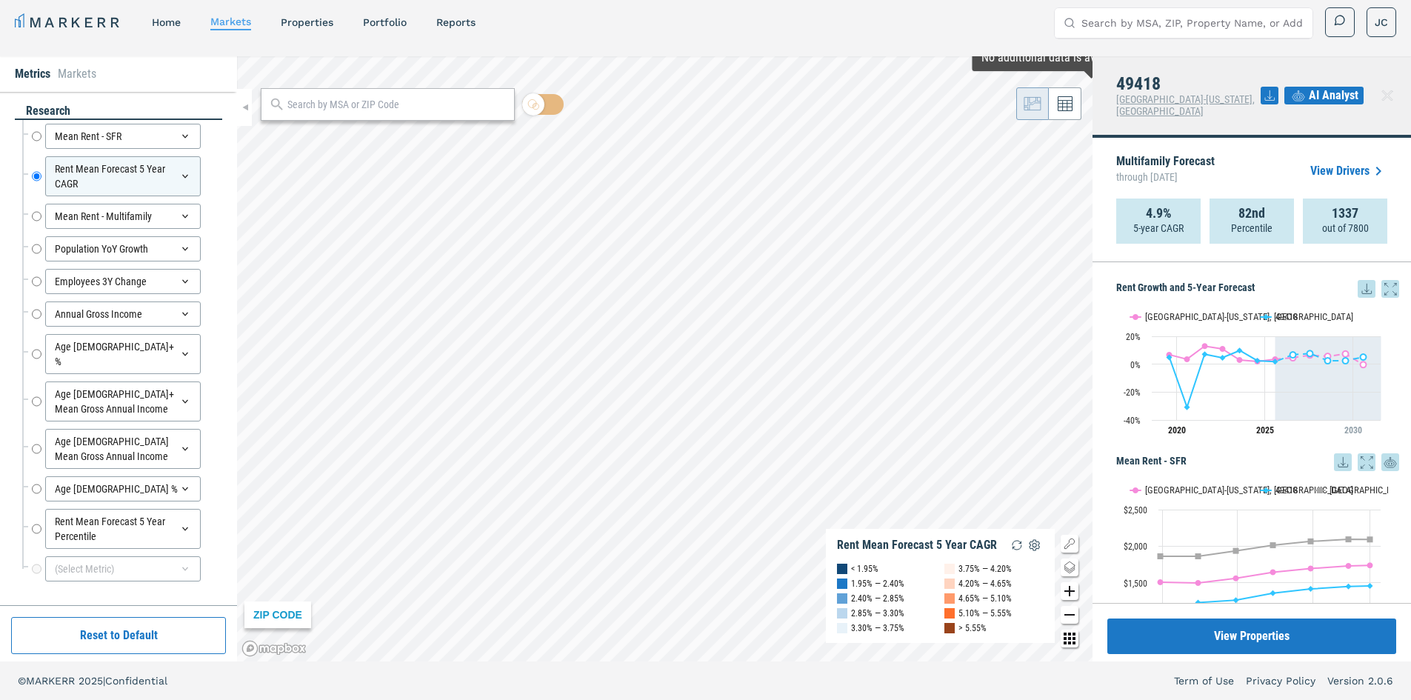  I want to click on li: Markets, so click(77, 74).